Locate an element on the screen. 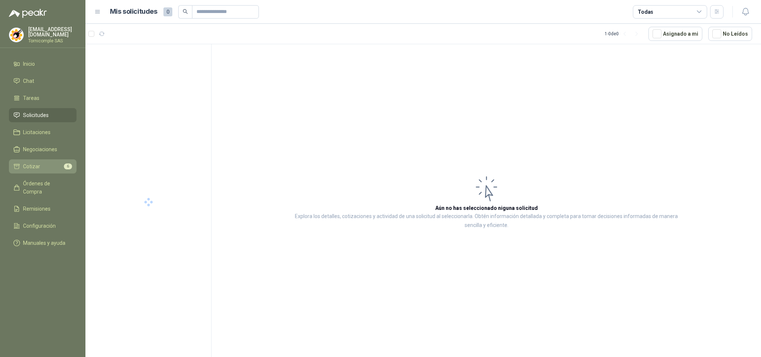  button: No Leídos is located at coordinates (730, 34).